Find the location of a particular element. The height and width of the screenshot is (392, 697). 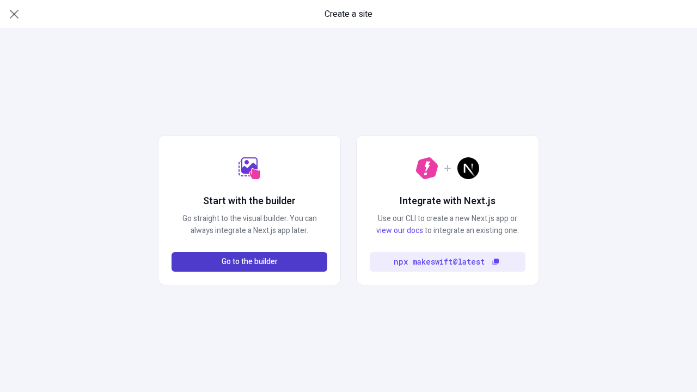

p: Use our CLI to create a new Next.js app or to integrate an existing one. is located at coordinates (448, 225).